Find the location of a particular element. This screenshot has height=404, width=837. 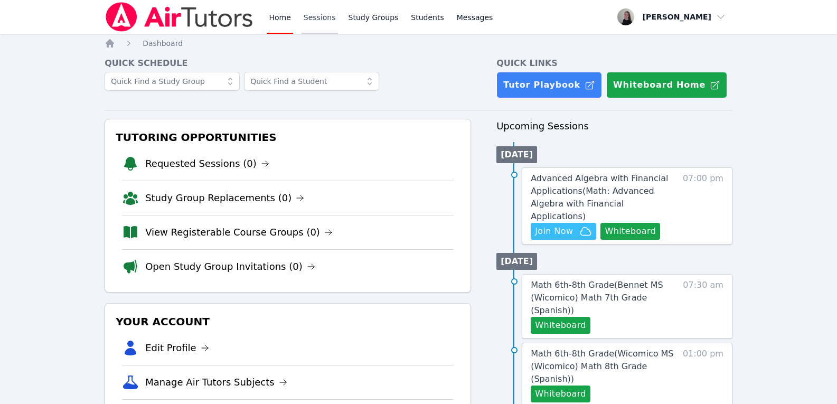

h3: Tutoring Opportunities is located at coordinates (288, 137).